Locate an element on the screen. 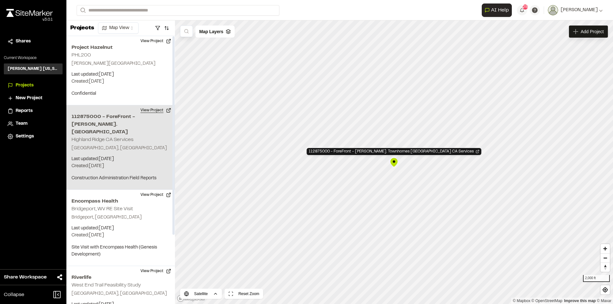 Image resolution: width=613 pixels, height=304 pixels. a: Team is located at coordinates (33, 124).